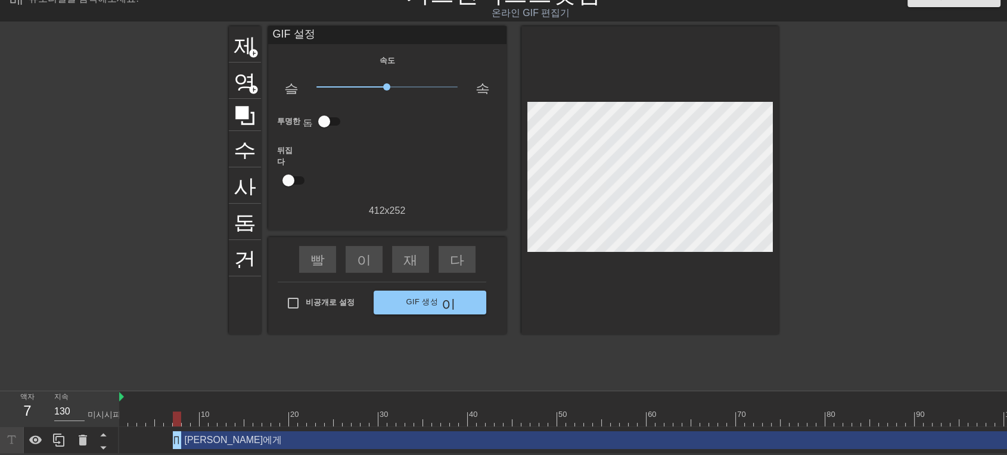 The width and height of the screenshot is (1007, 455). Describe the element at coordinates (294, 414) in the screenshot. I see `font: 20` at that location.